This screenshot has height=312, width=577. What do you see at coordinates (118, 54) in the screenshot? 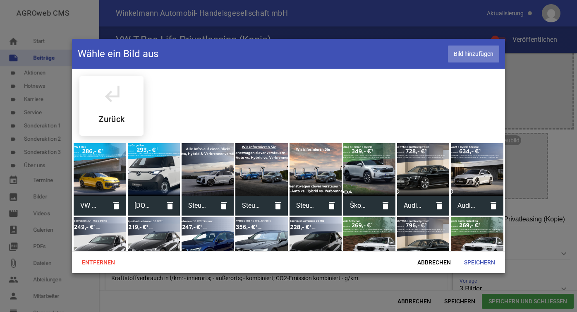
I see `h4: Wähle ein Bild aus` at bounding box center [118, 54].